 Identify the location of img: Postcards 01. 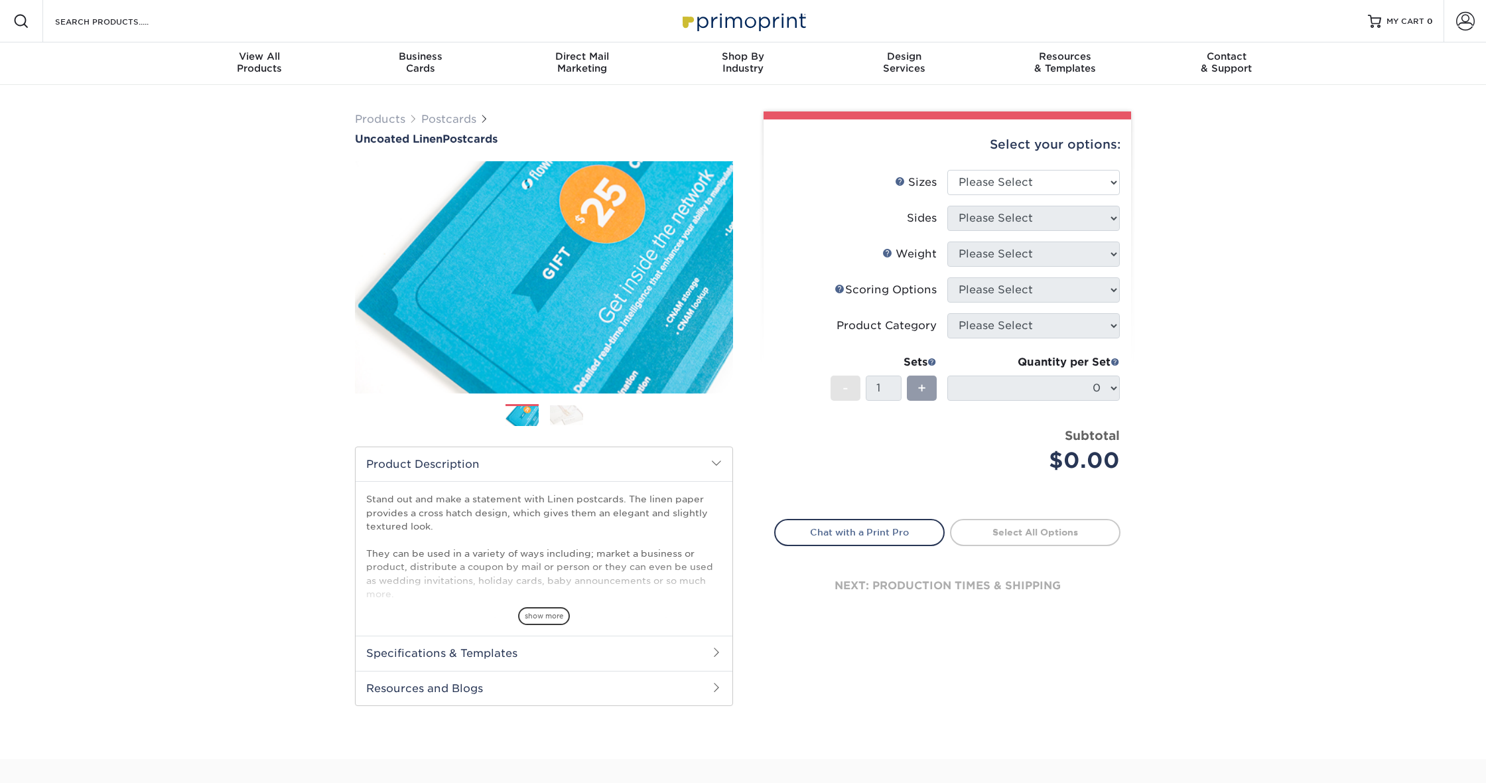
(522, 416).